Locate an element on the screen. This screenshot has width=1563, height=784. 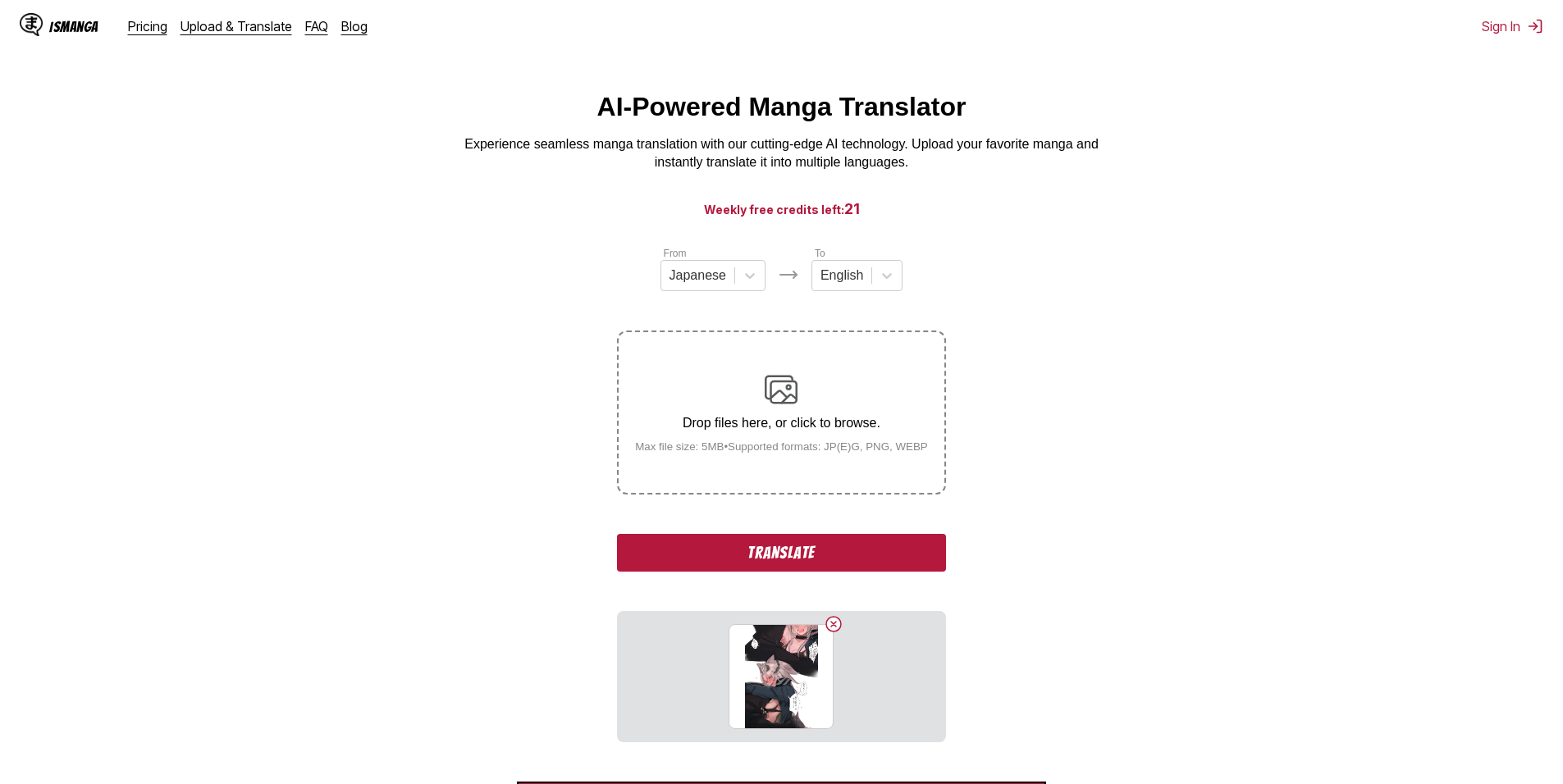
h3: Weekly free credits left: is located at coordinates (781, 208).